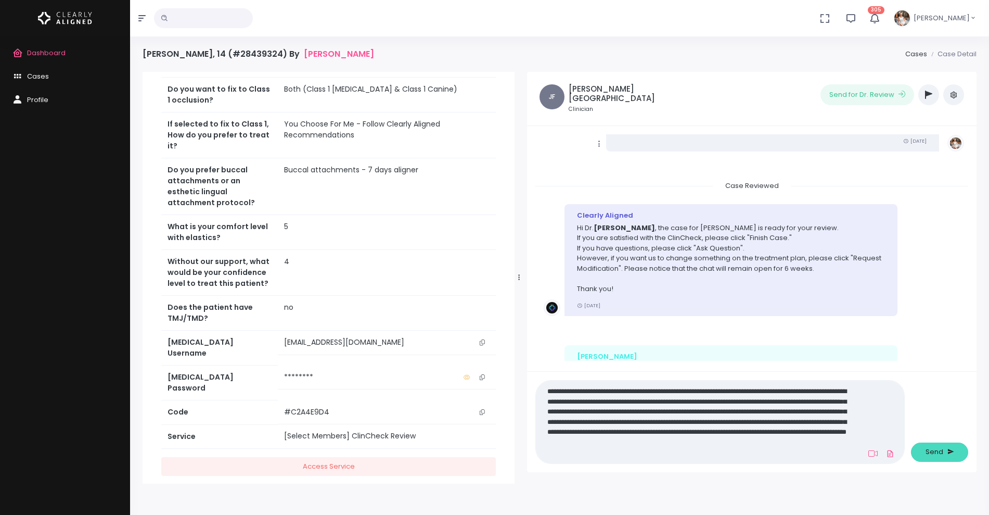  What do you see at coordinates (916, 54) in the screenshot?
I see `a: Cases` at bounding box center [916, 54].